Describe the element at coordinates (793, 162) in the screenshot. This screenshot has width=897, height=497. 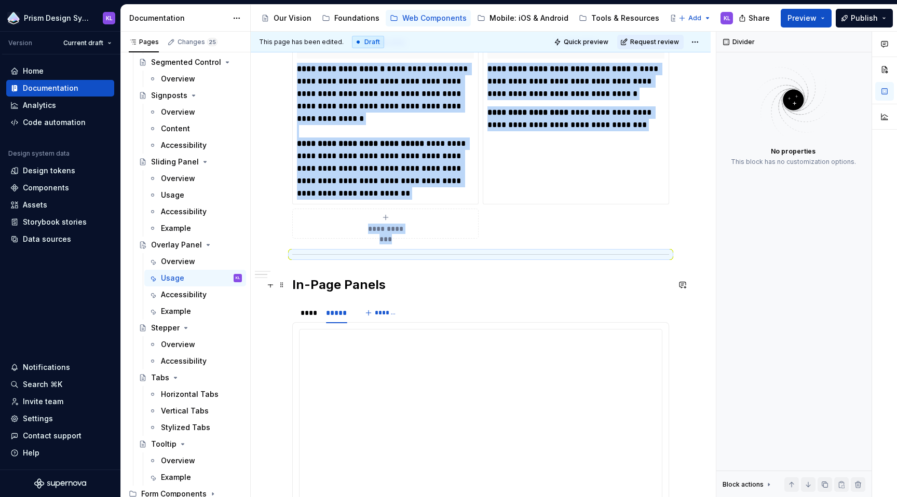
I see `div: This block has no customization options.` at that location.